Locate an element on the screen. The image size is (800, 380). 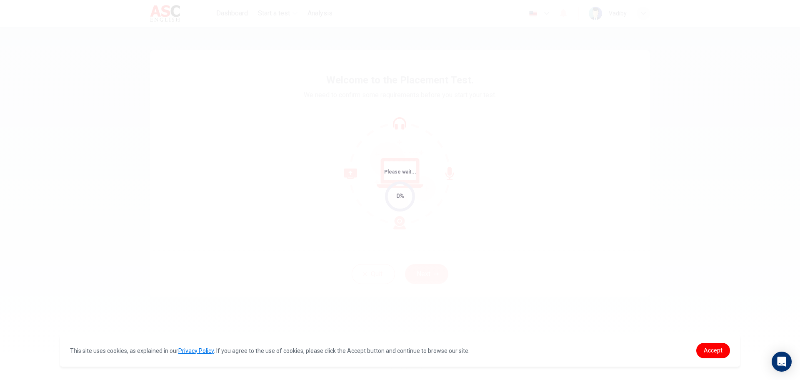
div: 0% is located at coordinates (400, 196).